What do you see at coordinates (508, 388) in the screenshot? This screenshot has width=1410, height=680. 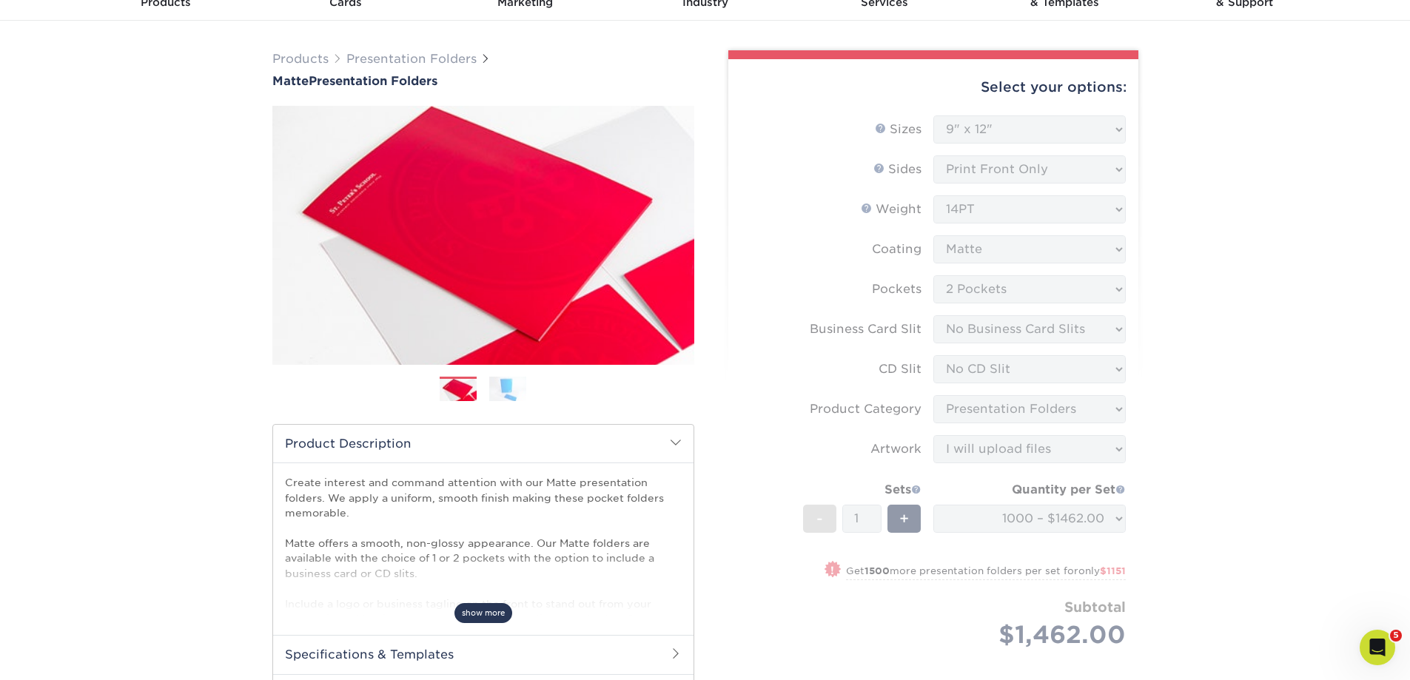 I see `img: Presentation Folders 02` at bounding box center [508, 388].